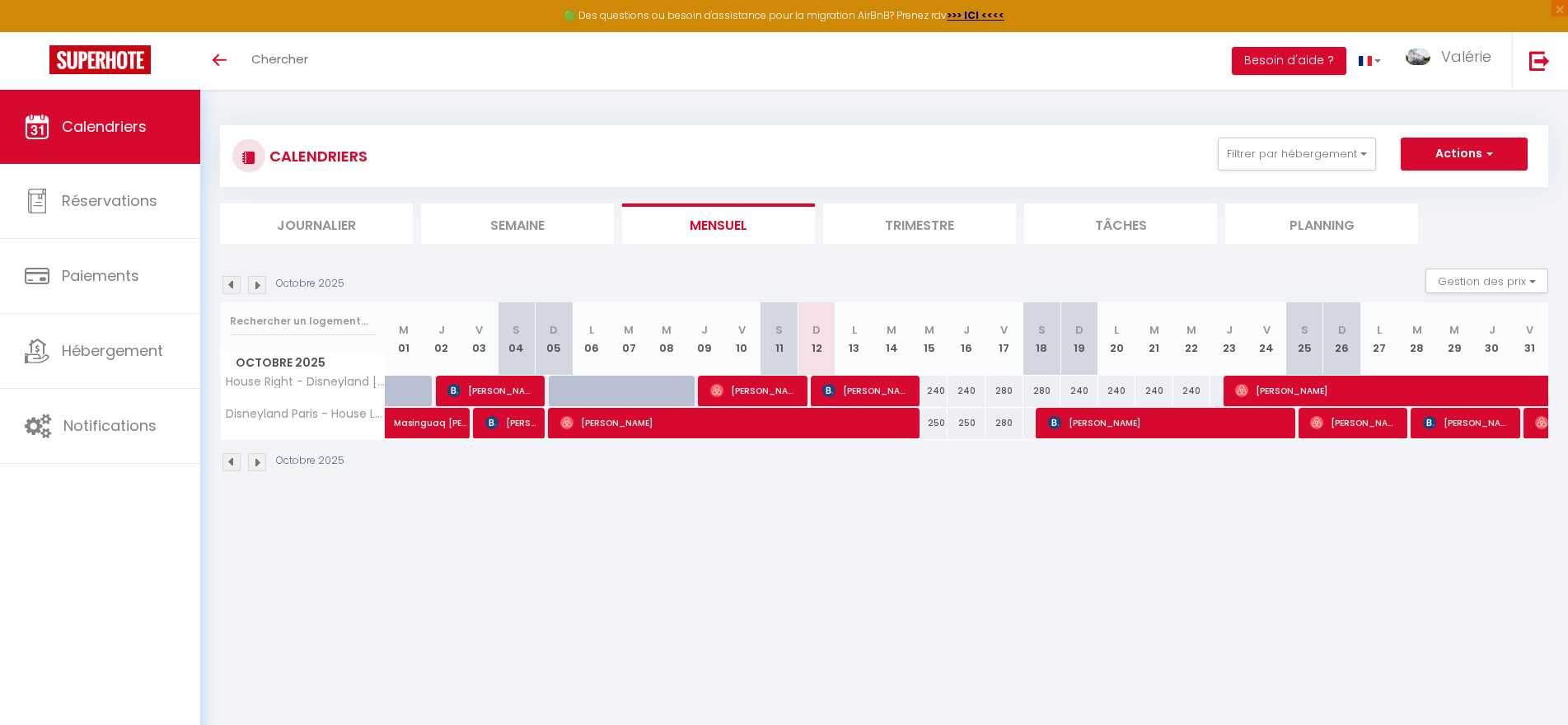 This screenshot has width=1568, height=725. What do you see at coordinates (100, 59) in the screenshot?
I see `img: Super Booking` at bounding box center [100, 59].